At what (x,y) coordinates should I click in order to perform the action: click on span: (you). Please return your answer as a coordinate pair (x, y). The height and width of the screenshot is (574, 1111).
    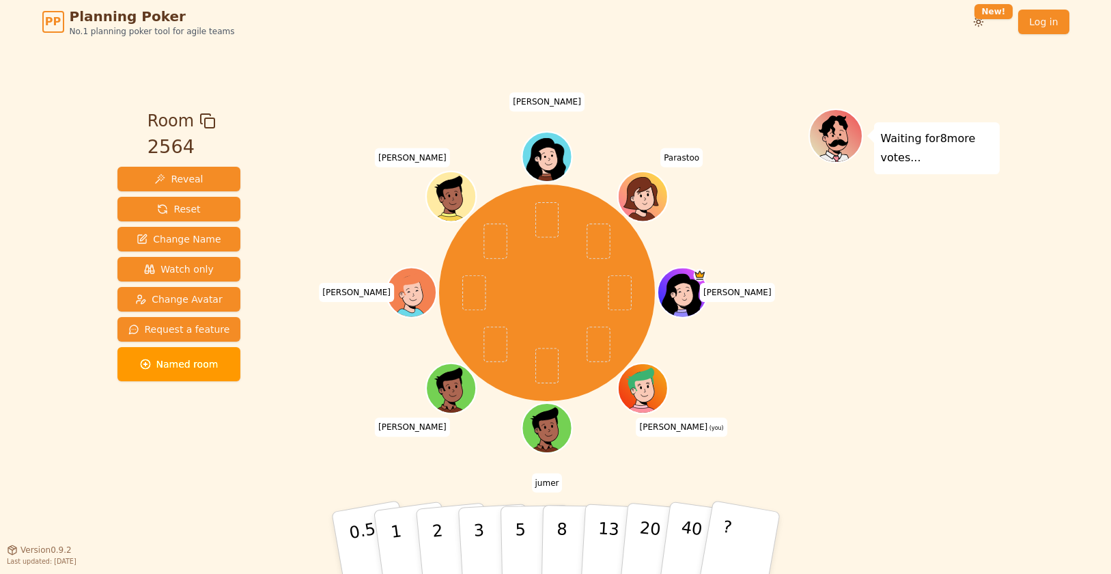
    Looking at the image, I should click on (716, 428).